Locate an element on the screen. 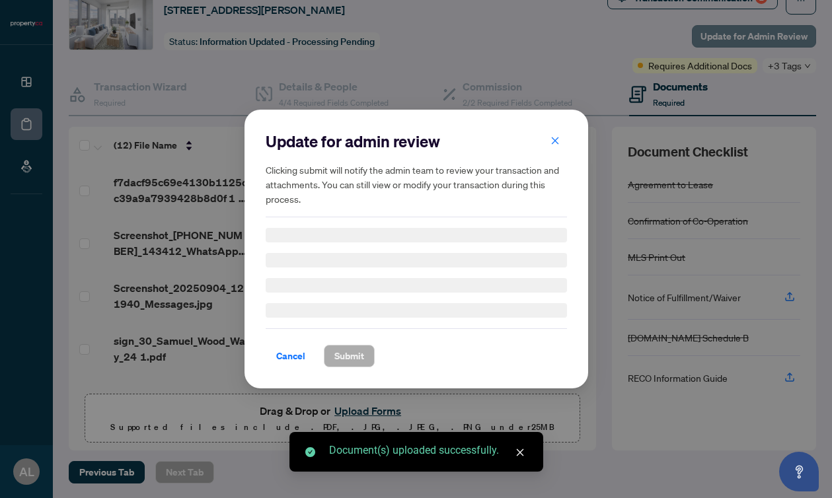 Image resolution: width=832 pixels, height=498 pixels. button: Cancel is located at coordinates (291, 356).